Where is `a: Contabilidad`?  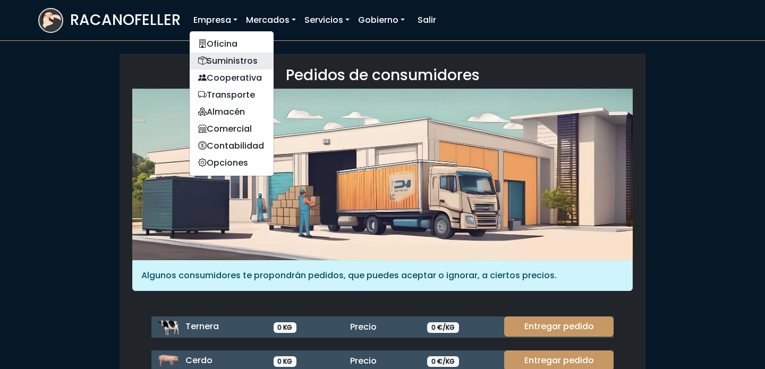
a: Contabilidad is located at coordinates (232, 146).